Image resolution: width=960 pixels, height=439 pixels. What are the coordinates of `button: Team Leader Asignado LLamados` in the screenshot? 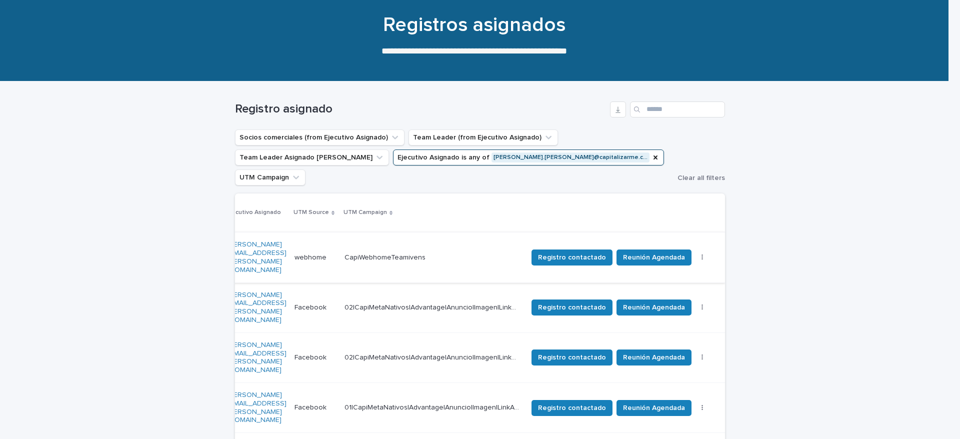 It's located at (312, 158).